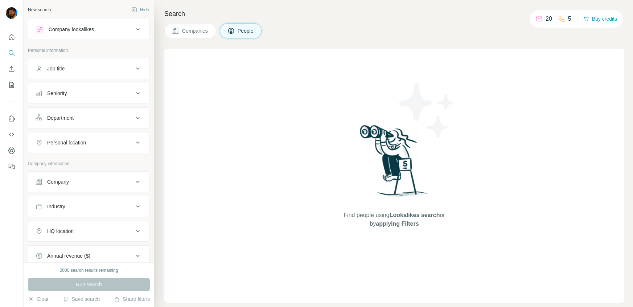 This screenshot has width=633, height=307. I want to click on img: Surfe Illustration - Woman searching with binoculars, so click(394, 163).